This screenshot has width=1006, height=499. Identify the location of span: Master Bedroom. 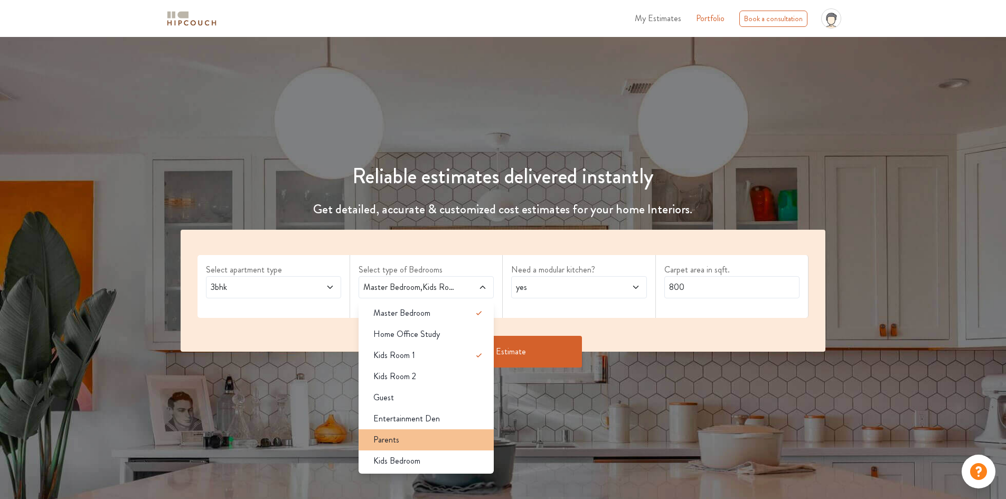
(402, 313).